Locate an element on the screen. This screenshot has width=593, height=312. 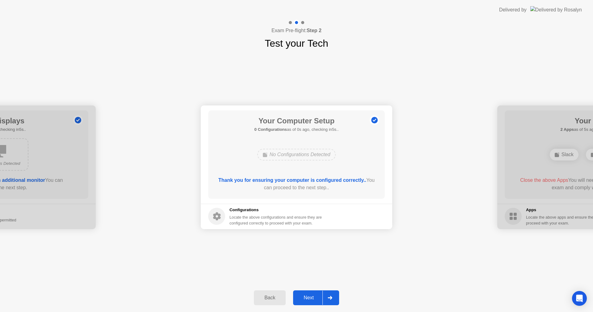
div: Delivered by is located at coordinates (513, 10).